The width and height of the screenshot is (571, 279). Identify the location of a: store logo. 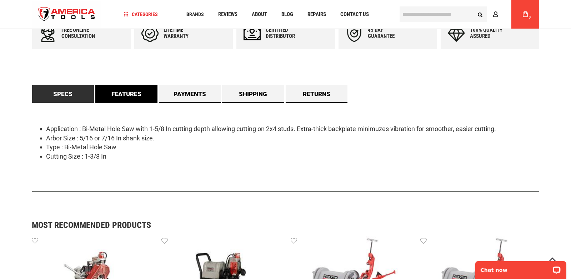
(67, 14).